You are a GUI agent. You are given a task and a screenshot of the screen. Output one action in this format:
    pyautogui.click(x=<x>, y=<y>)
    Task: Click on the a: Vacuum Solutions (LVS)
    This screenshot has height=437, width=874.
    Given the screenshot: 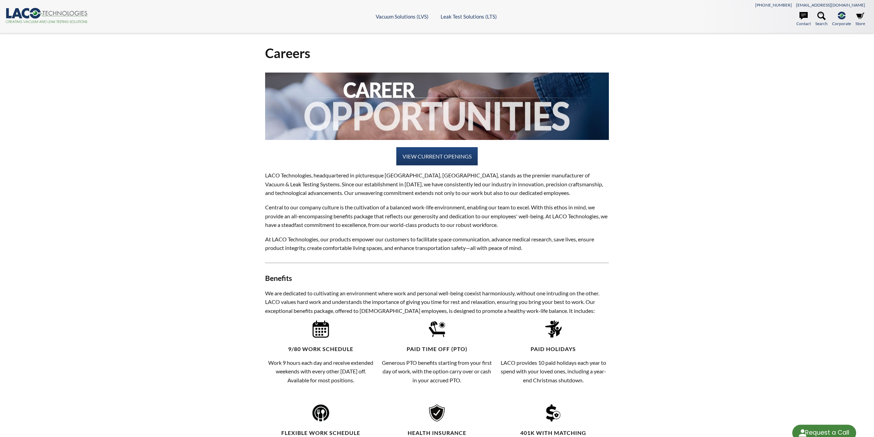 What is the action you would take?
    pyautogui.click(x=402, y=16)
    